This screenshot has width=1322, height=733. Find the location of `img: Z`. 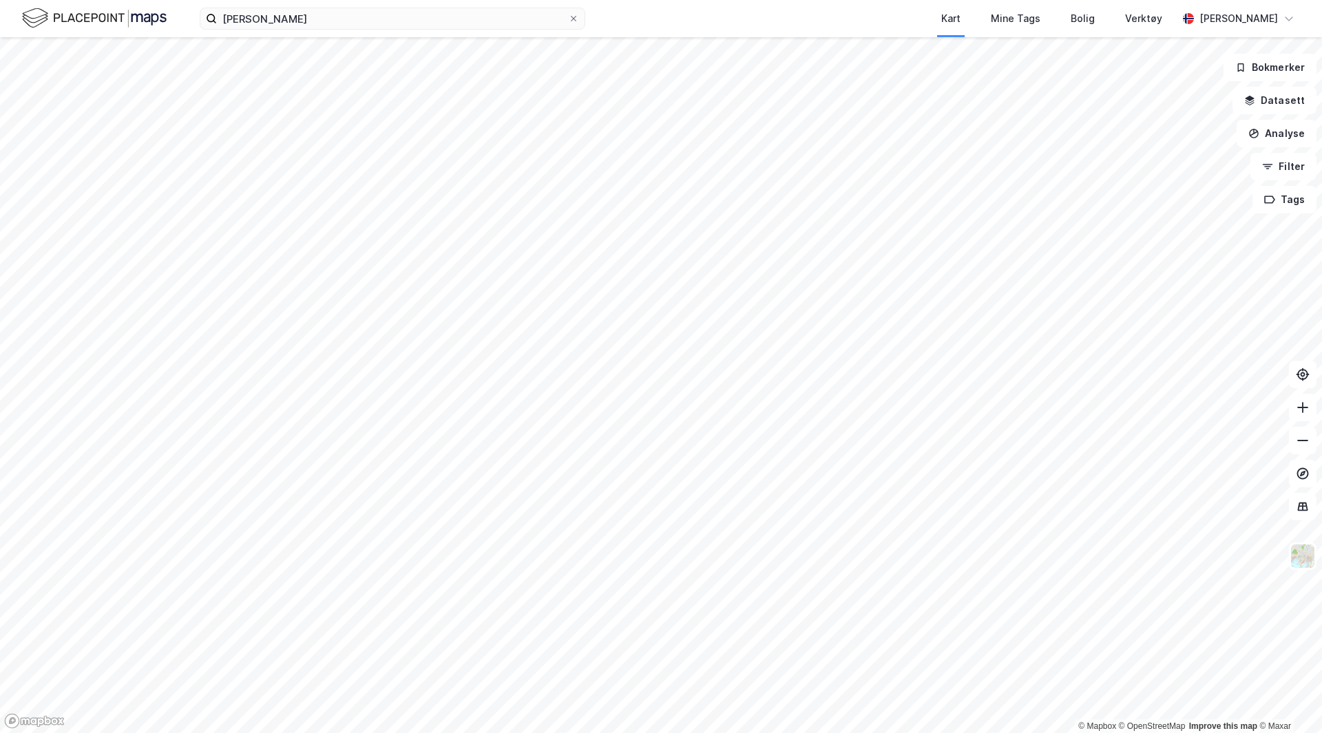

img: Z is located at coordinates (1303, 556).